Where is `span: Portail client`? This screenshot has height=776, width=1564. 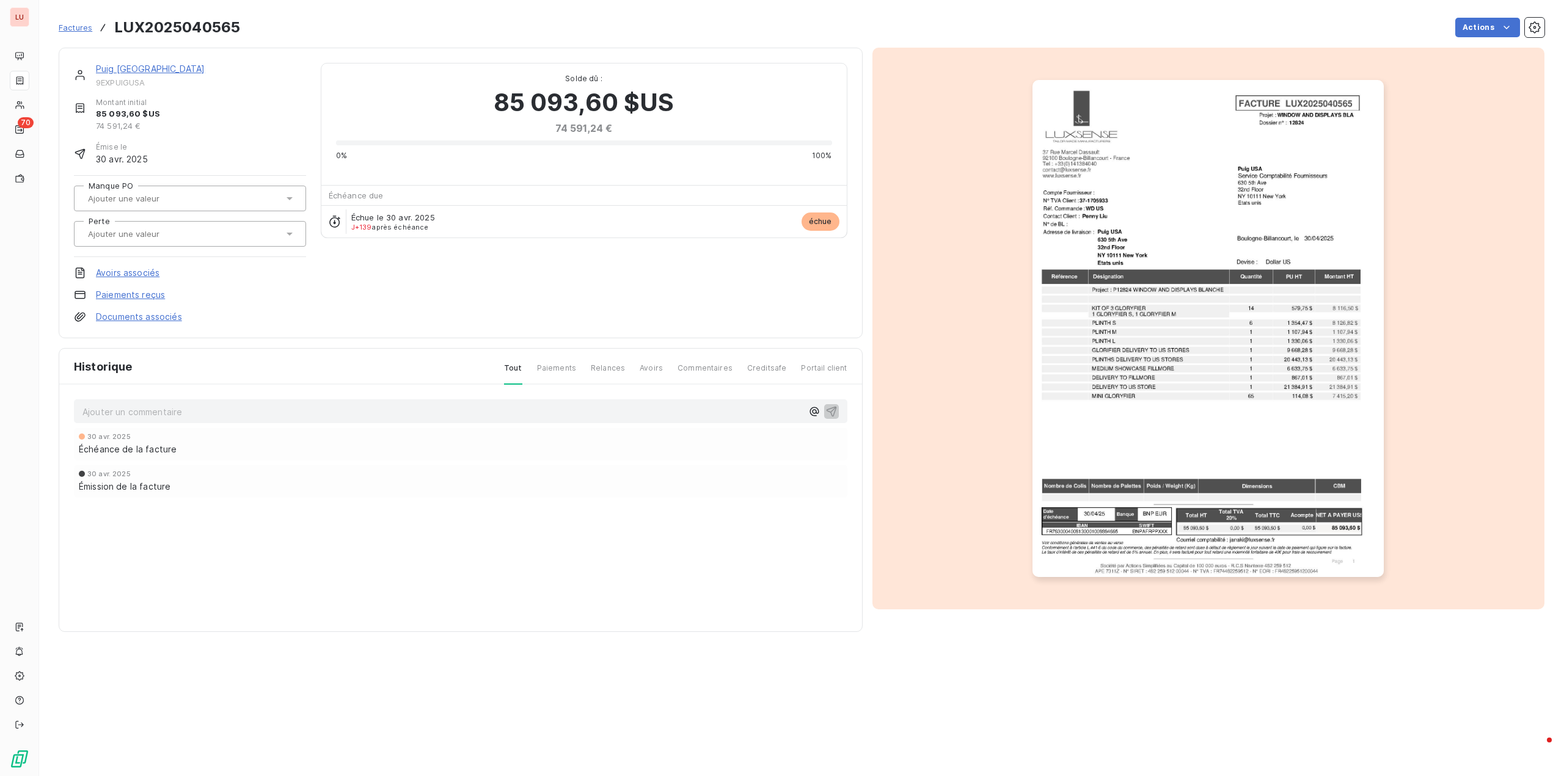
span: Portail client is located at coordinates (823, 373).